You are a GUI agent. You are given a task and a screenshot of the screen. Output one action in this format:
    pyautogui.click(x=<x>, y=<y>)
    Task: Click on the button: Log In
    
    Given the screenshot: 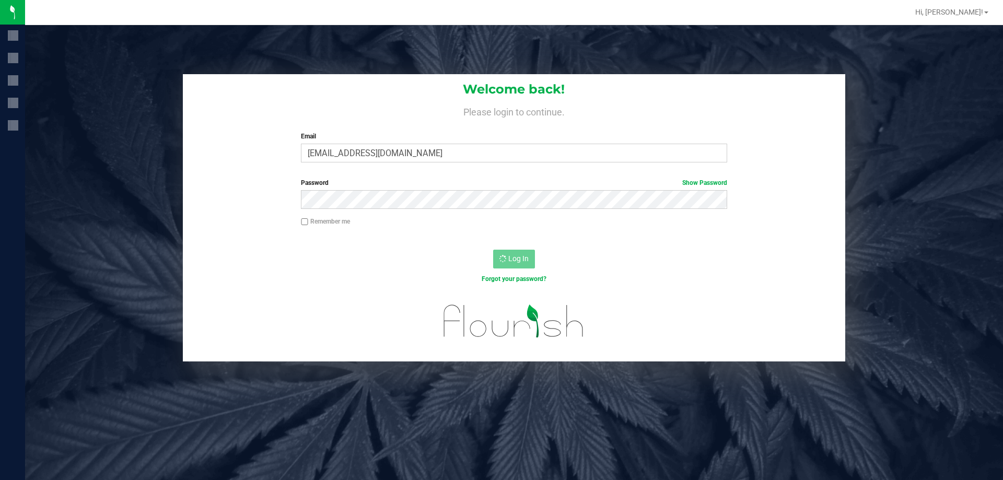 What is the action you would take?
    pyautogui.click(x=514, y=259)
    